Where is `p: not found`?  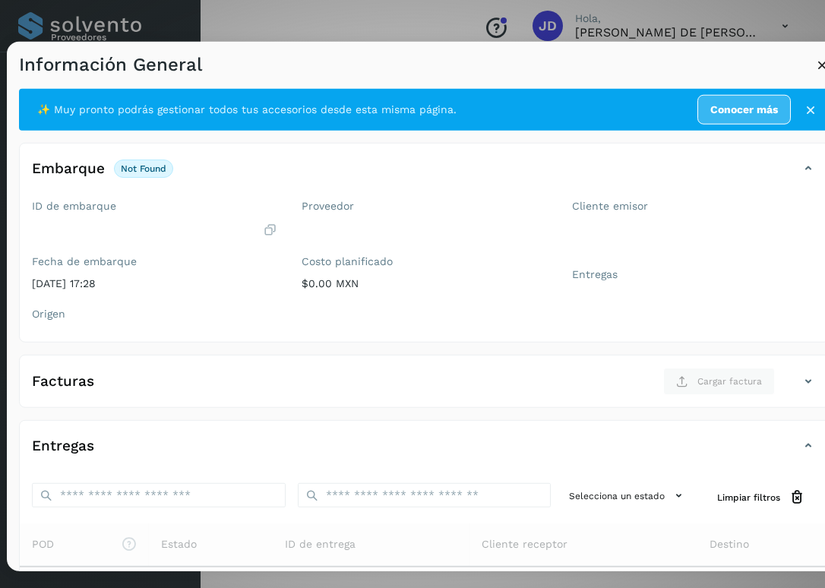 p: not found is located at coordinates (144, 169).